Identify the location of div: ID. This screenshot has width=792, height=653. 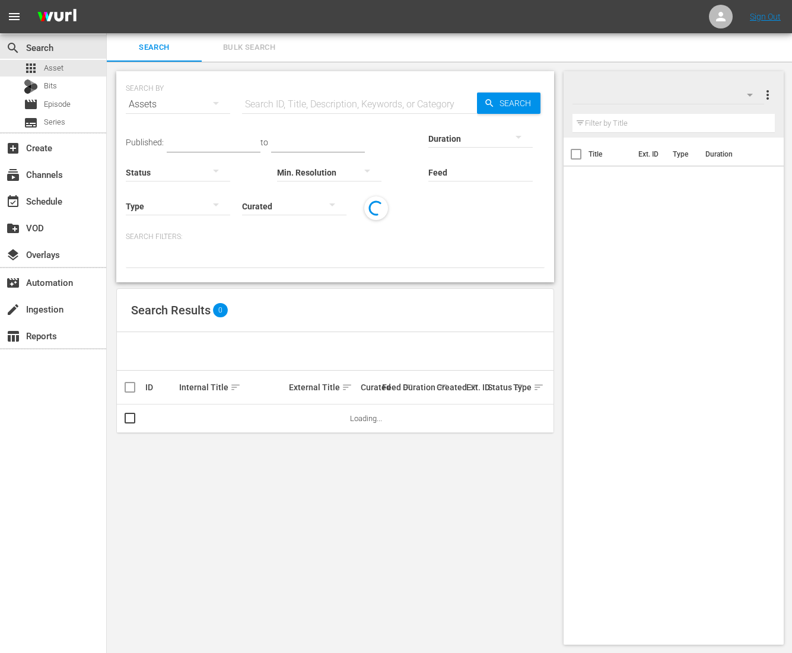
(160, 387).